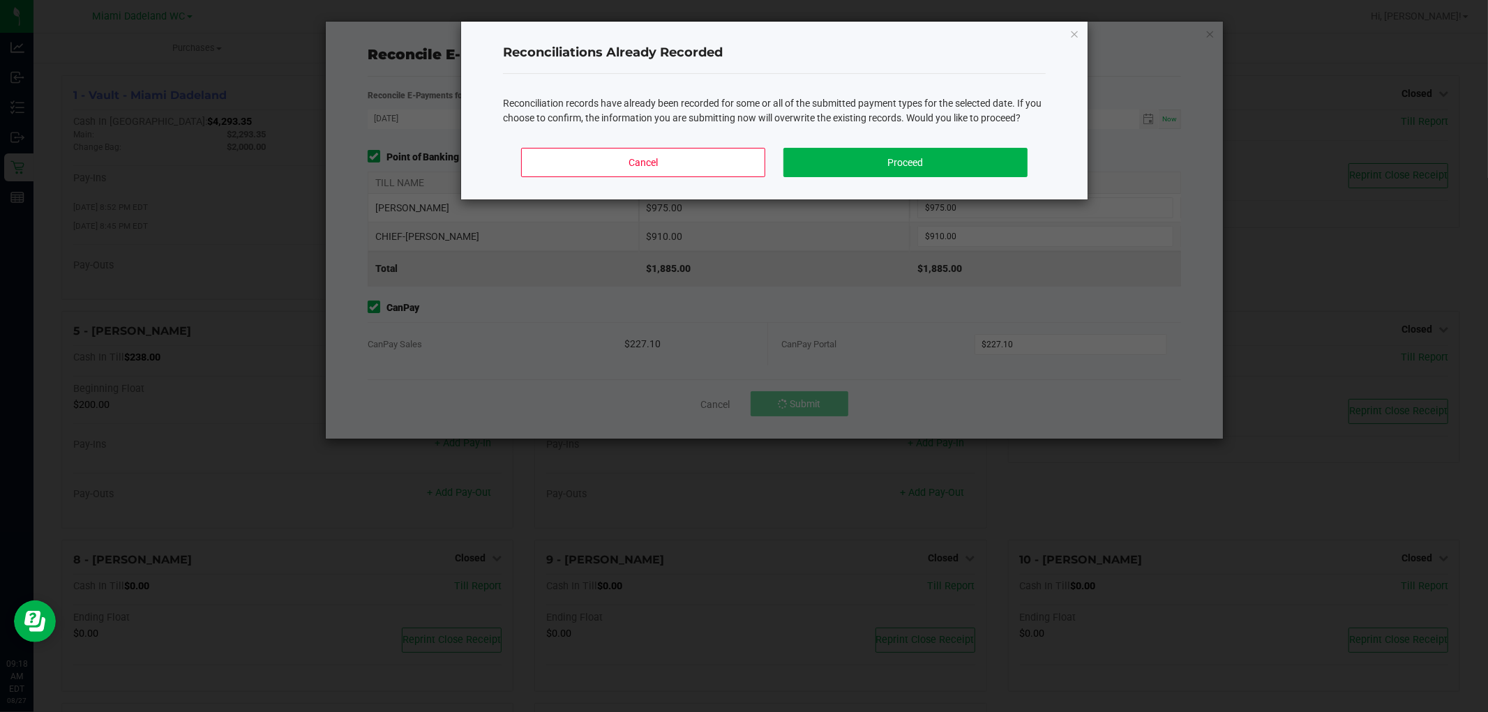 This screenshot has width=1488, height=712. Describe the element at coordinates (774, 111) in the screenshot. I see `div: Reconciliation records have already been recorded for some or all of the submitted payment types ...` at that location.